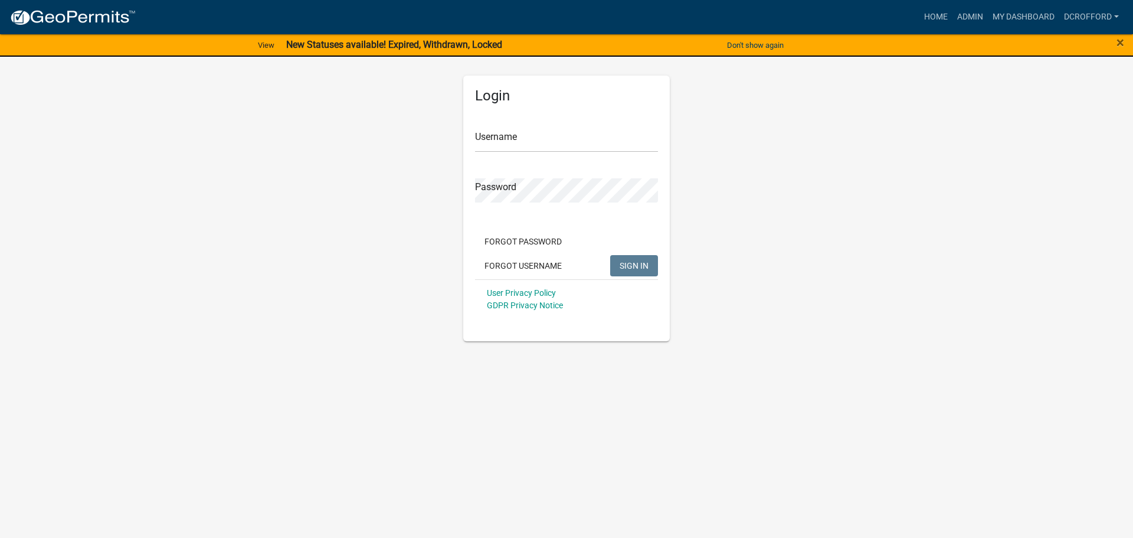 The width and height of the screenshot is (1133, 538). What do you see at coordinates (394, 44) in the screenshot?
I see `strong: New Statuses available! Expired, Withdrawn, Locked` at bounding box center [394, 44].